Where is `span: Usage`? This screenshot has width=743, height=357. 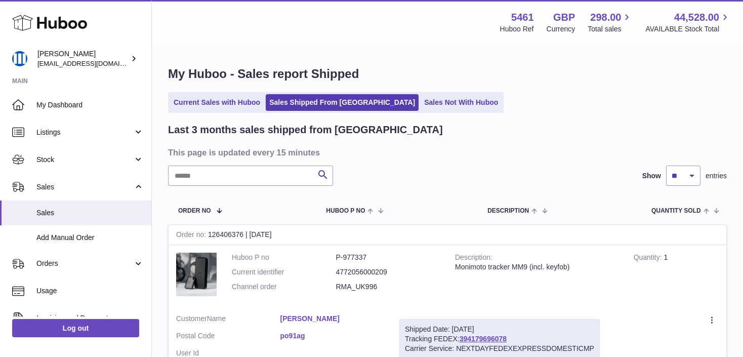
span: Usage is located at coordinates (90, 291).